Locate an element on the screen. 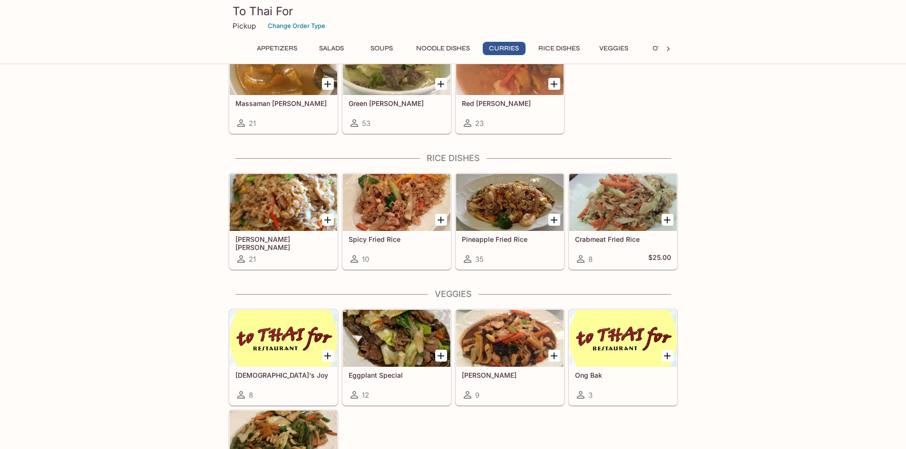  div: Eggplant Special is located at coordinates (397, 339).